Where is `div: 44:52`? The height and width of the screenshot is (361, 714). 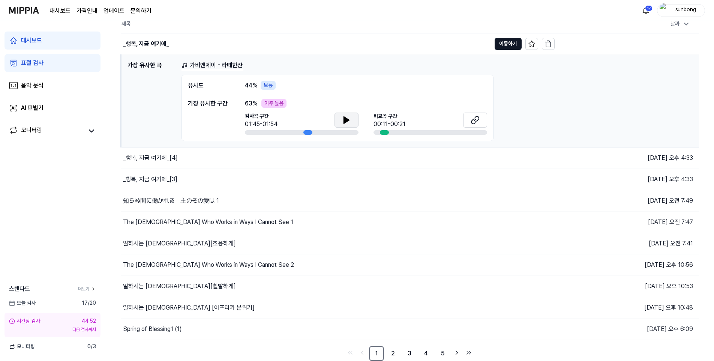 div: 44:52 is located at coordinates (89, 321).